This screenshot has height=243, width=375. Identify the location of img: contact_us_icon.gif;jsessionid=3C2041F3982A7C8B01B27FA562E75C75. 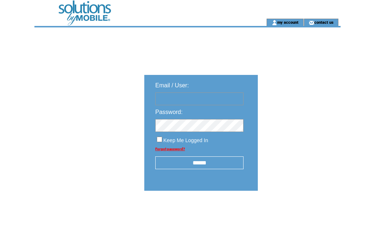
(311, 23).